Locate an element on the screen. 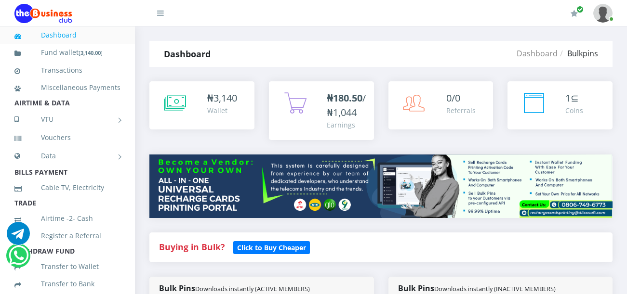  span: /₦1,044 is located at coordinates (346, 105).